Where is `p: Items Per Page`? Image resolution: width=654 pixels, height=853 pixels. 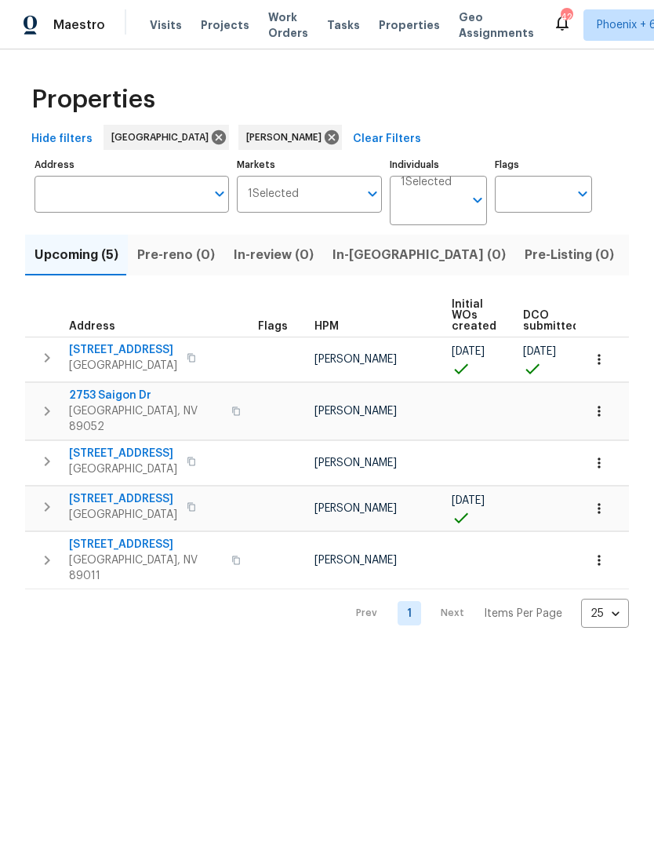 p: Items Per Page is located at coordinates (523, 613).